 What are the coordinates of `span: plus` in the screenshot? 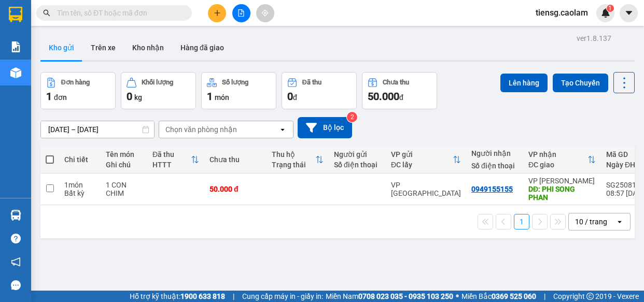 It's located at (217, 13).